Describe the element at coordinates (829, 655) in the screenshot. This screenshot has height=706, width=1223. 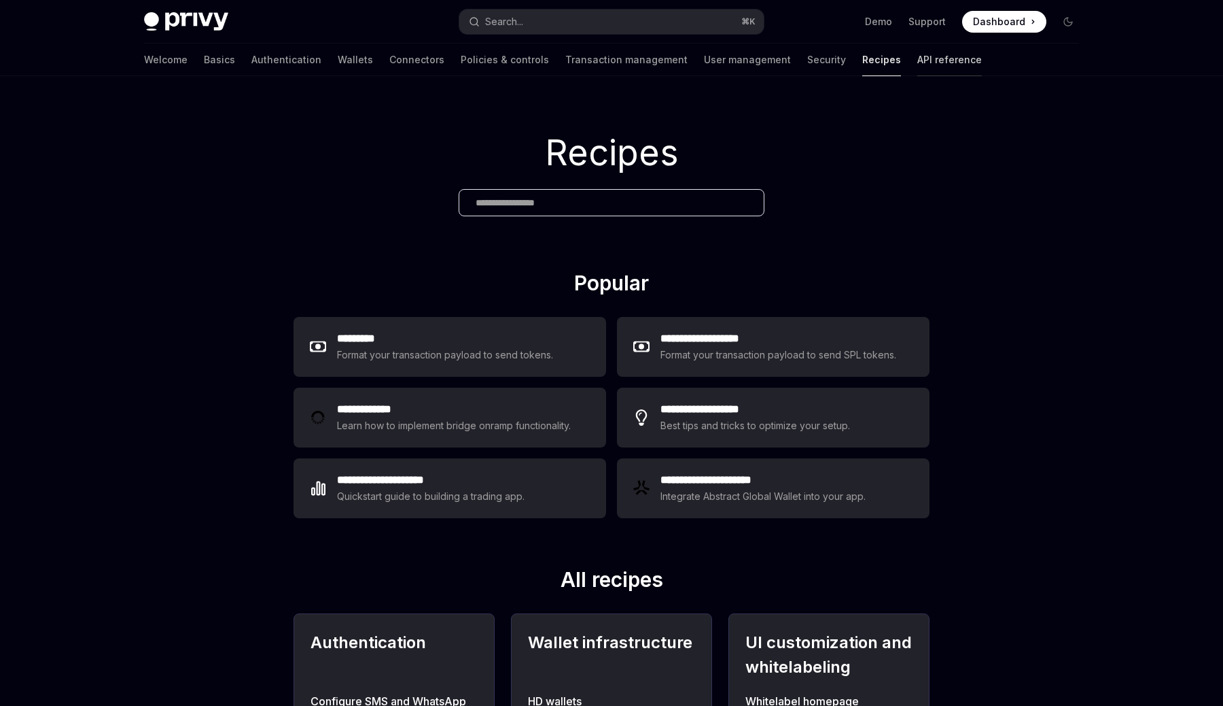
I see `h2: UI customization and whitelabeling` at that location.